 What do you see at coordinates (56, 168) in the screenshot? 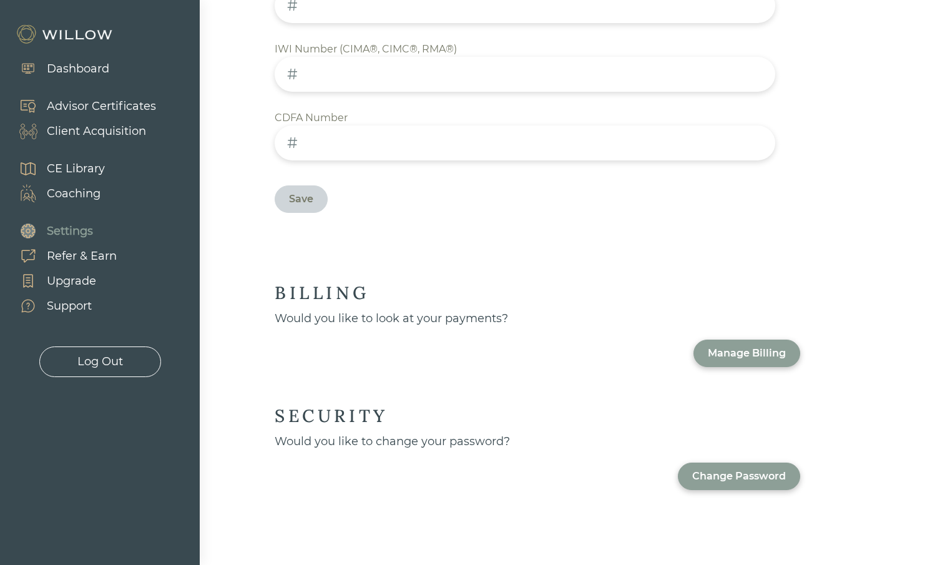
I see `a: CE Library` at bounding box center [56, 168].